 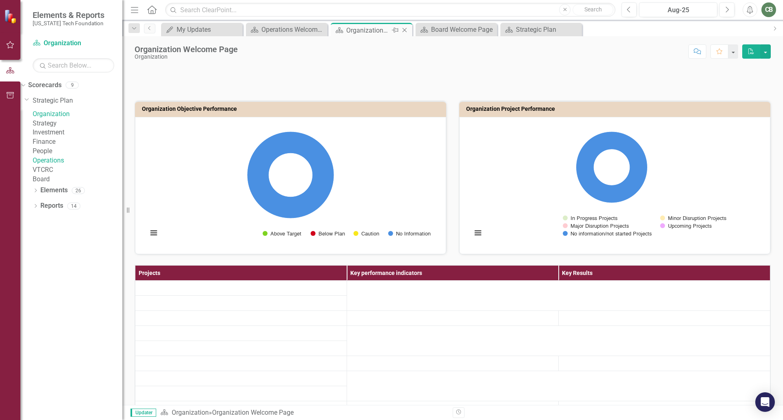 What do you see at coordinates (616, 109) in the screenshot?
I see `h3: Organization Project Performance` at bounding box center [616, 109].